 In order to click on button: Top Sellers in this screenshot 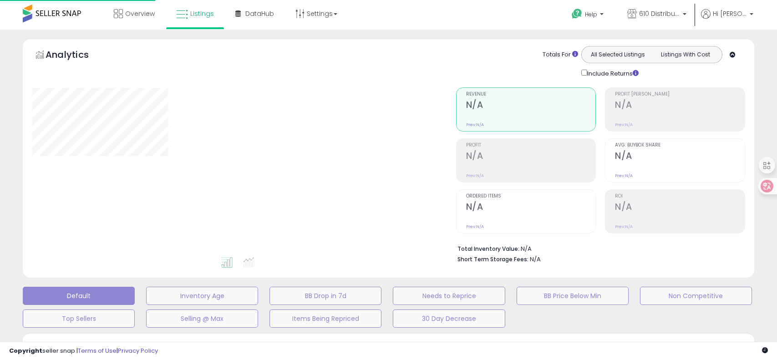, I will do `click(79, 319)`.